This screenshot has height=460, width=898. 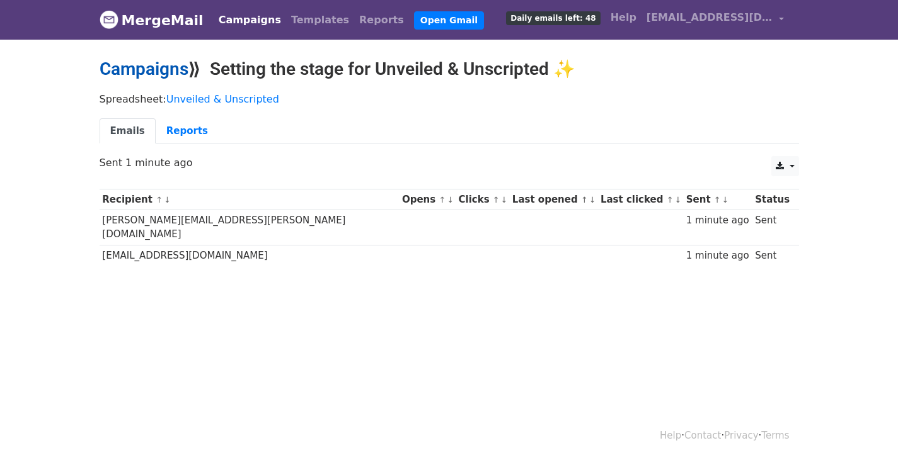 What do you see at coordinates (449, 69) in the screenshot?
I see `h2: ⟫ Setting the stage for Unveiled & Unscripted ✨` at bounding box center [449, 69].